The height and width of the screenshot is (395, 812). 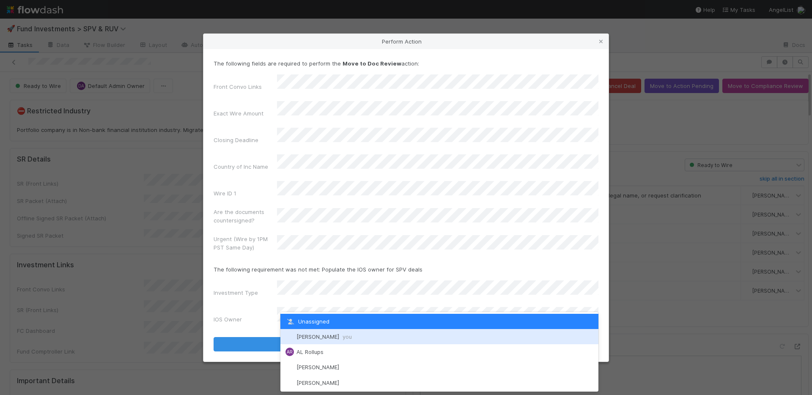 I want to click on label: IOS Owner, so click(x=227, y=319).